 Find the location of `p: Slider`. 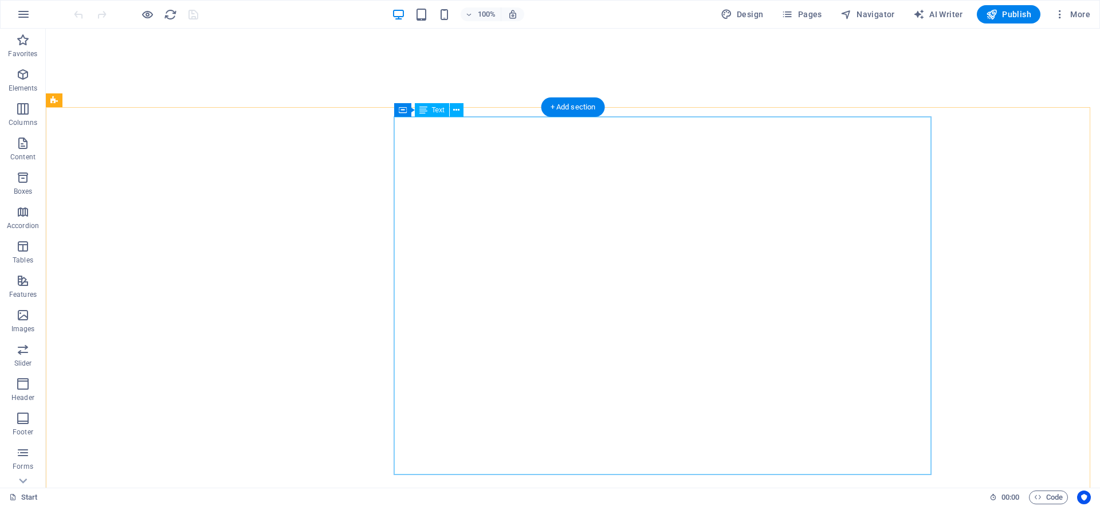

p: Slider is located at coordinates (23, 363).